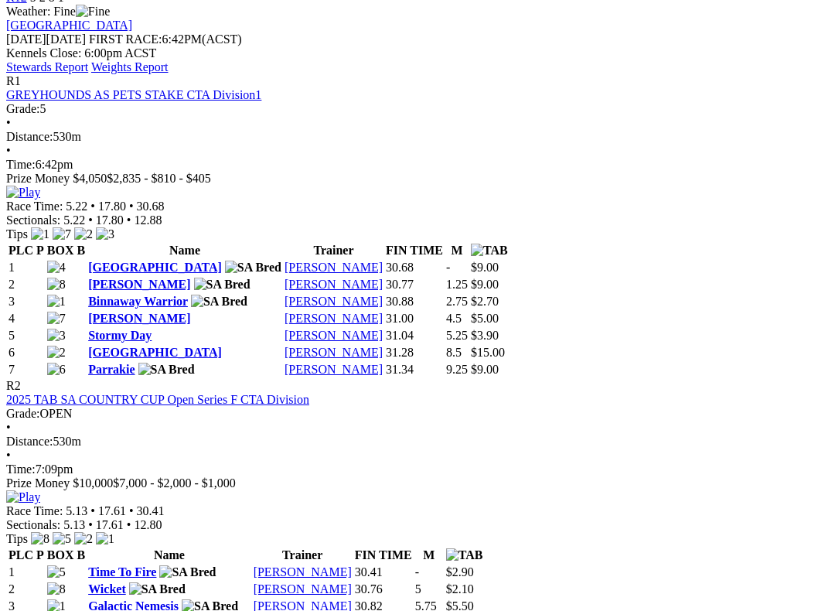 Image resolution: width=835 pixels, height=611 pixels. Describe the element at coordinates (417, 414) in the screenshot. I see `div: OPEN` at that location.